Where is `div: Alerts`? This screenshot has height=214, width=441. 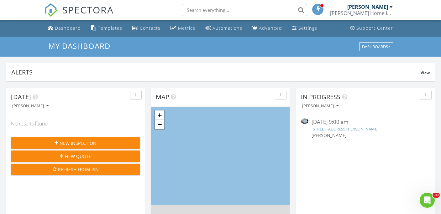 div: Alerts is located at coordinates (216, 72).